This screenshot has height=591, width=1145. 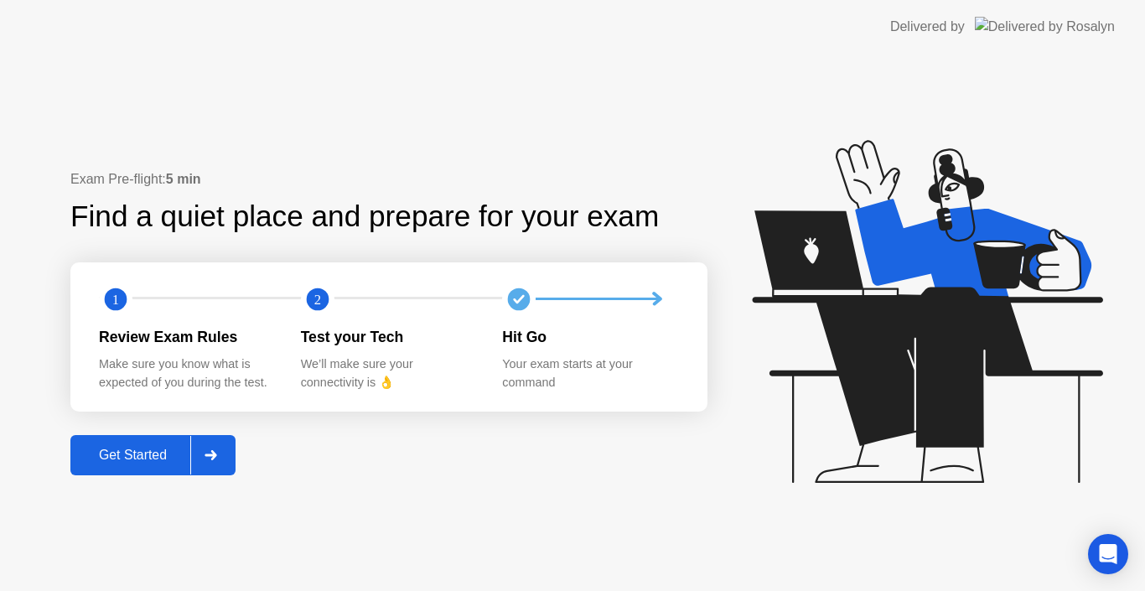 What do you see at coordinates (1044, 26) in the screenshot?
I see `img: Delivered by Rosalyn` at bounding box center [1044, 26].